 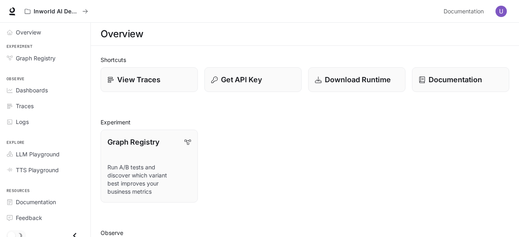 What do you see at coordinates (149, 166) in the screenshot?
I see `a: Graph RegistryRun A/B tests and discover which variant best improves your business metrics` at bounding box center [149, 166].